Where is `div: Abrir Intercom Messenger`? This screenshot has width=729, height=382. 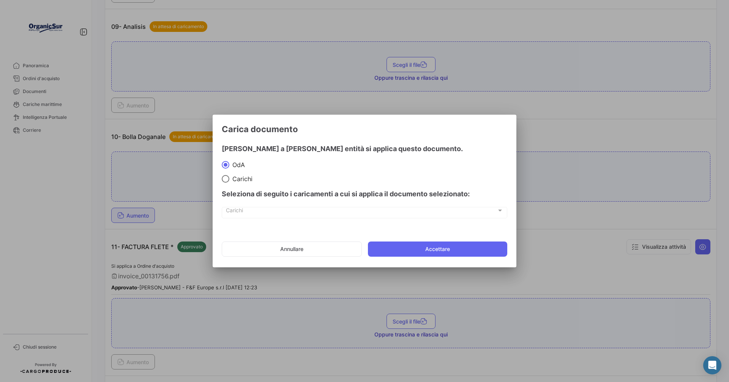 div: Abrir Intercom Messenger is located at coordinates (712, 365).